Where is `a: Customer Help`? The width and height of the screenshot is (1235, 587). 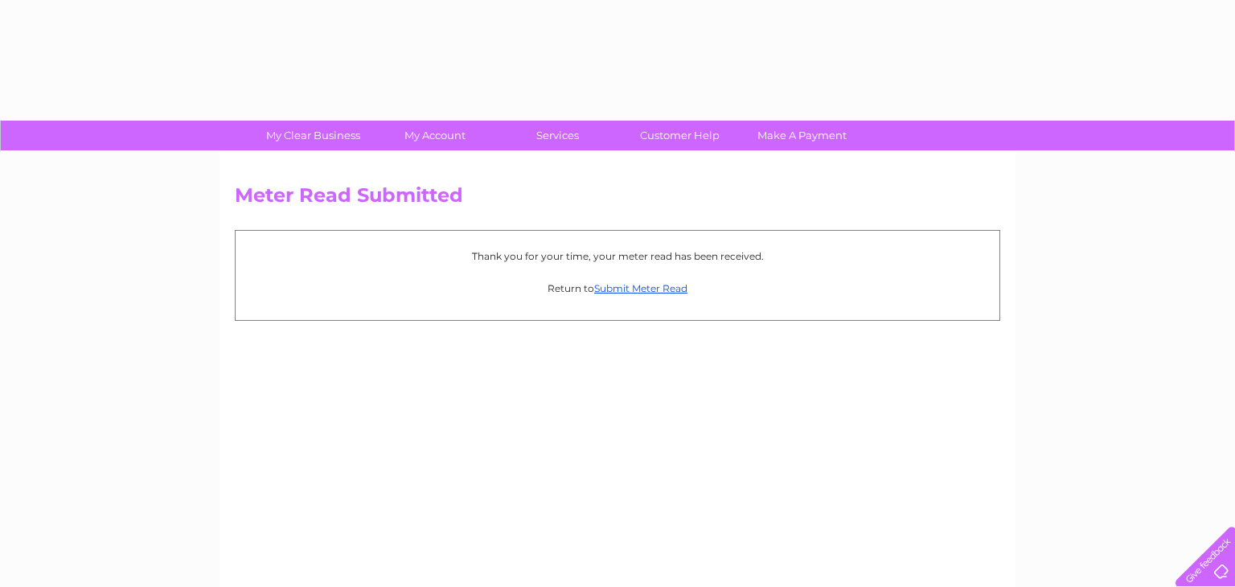 a: Customer Help is located at coordinates (679, 135).